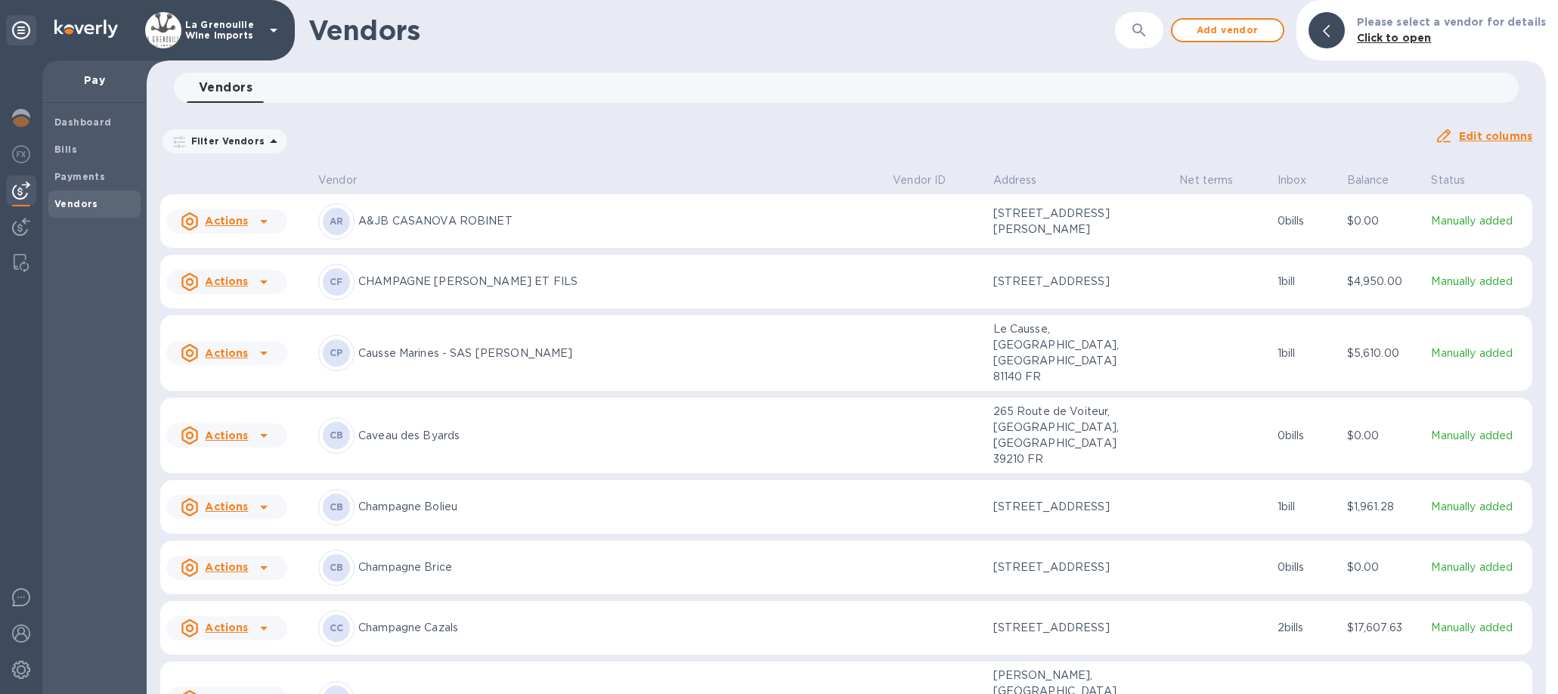 Image resolution: width=1558 pixels, height=694 pixels. What do you see at coordinates (336, 627) in the screenshot?
I see `b: CC` at bounding box center [336, 627].